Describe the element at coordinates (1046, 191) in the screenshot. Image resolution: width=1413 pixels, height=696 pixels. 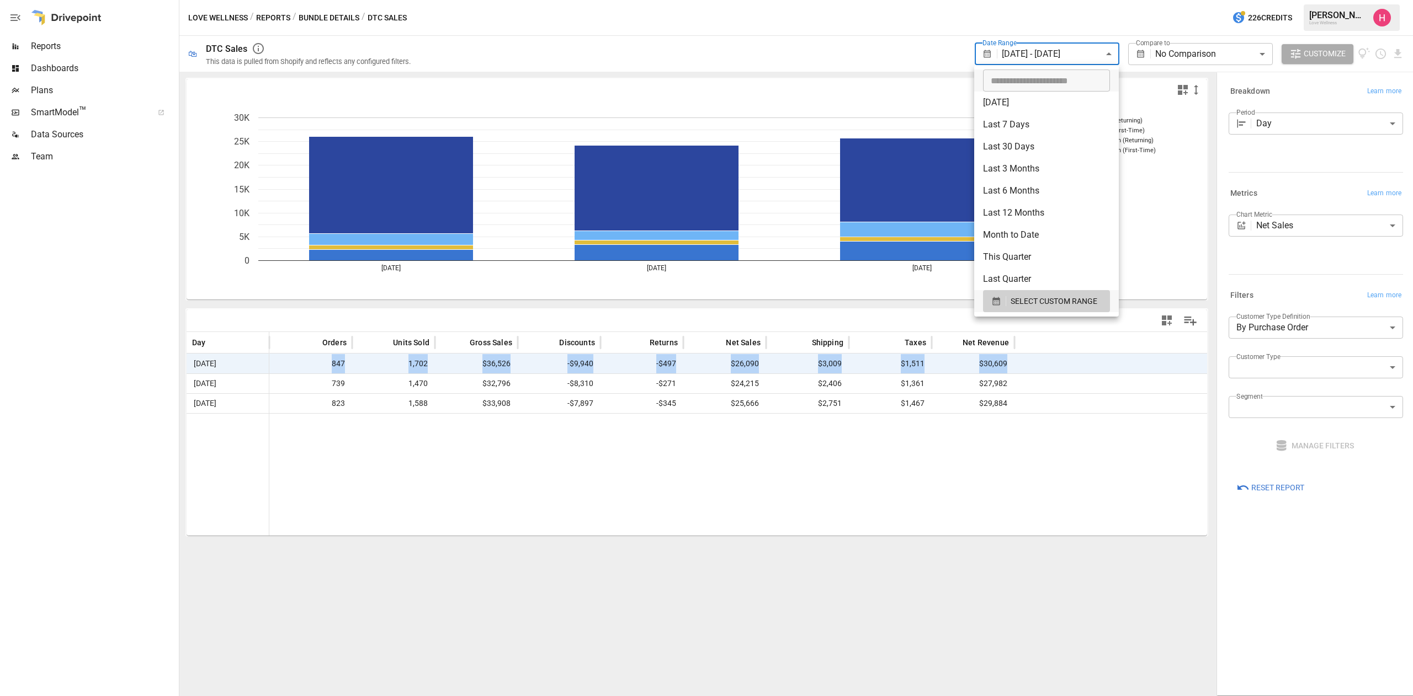
I see `li: Last 6 Months` at that location.